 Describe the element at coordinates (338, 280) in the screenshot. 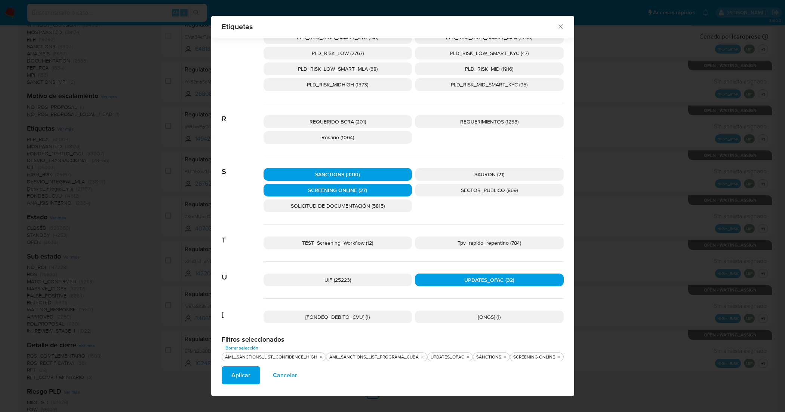

I see `span: UIF (25223)` at that location.